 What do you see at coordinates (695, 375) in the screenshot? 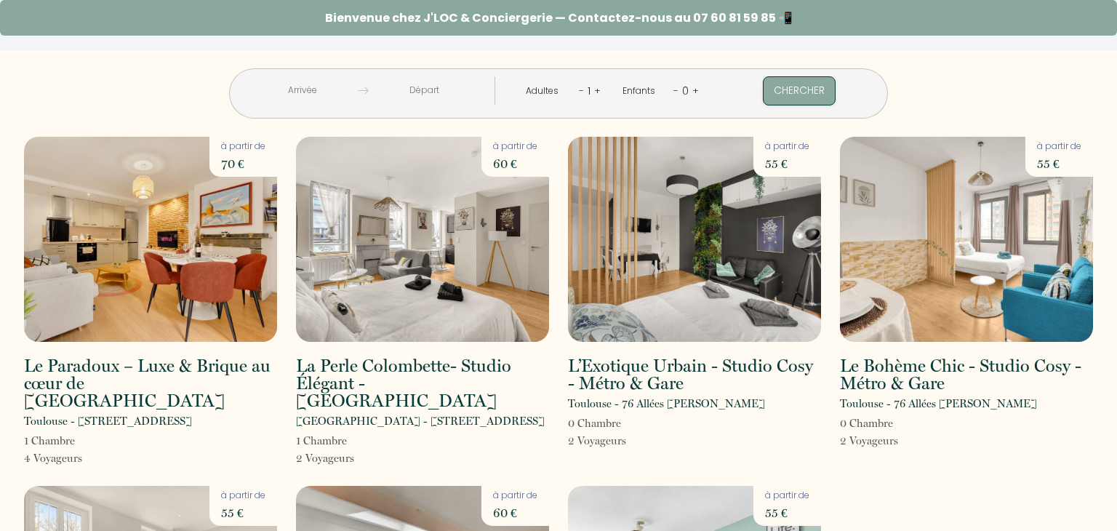
I see `h2: L’Exotique Urbain - Studio Cosy - Métro & Gare` at bounding box center [695, 375].